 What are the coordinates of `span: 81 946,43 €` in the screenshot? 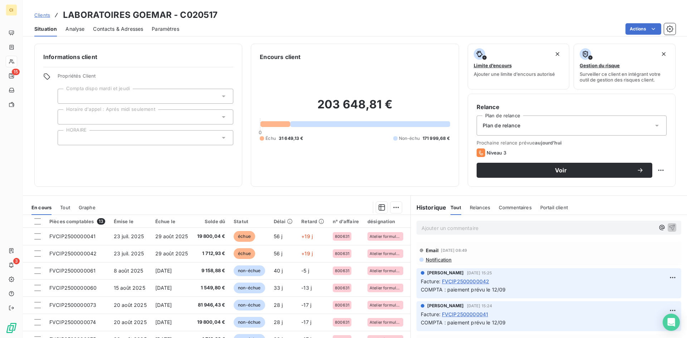 It's located at (211, 305).